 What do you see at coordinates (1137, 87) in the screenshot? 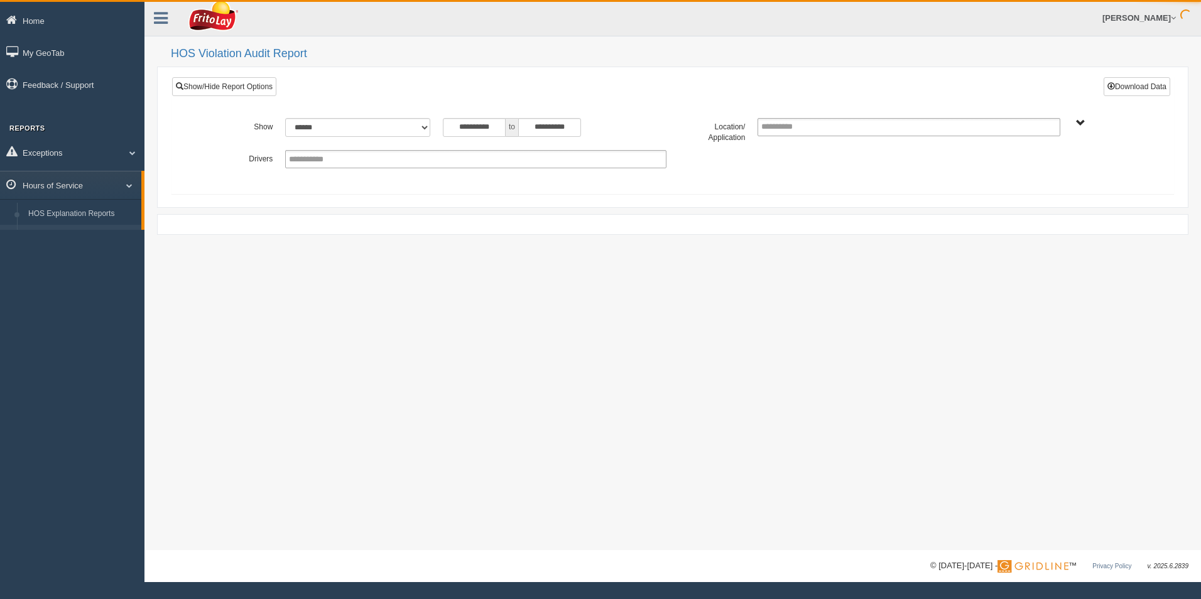
I see `button: Download Data` at bounding box center [1137, 87].